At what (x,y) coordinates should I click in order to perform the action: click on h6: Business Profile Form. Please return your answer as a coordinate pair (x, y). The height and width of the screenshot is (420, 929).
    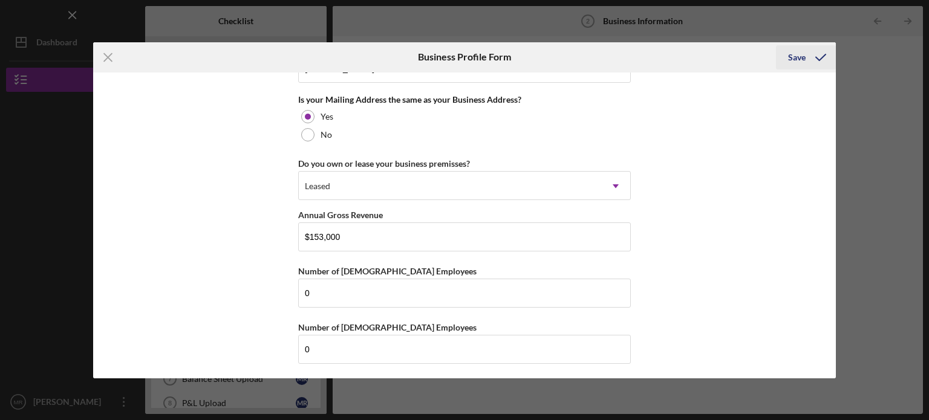
    Looking at the image, I should click on (464, 57).